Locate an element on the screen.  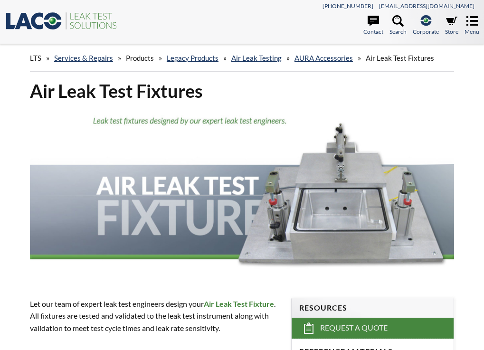
span: Products is located at coordinates (140, 58).